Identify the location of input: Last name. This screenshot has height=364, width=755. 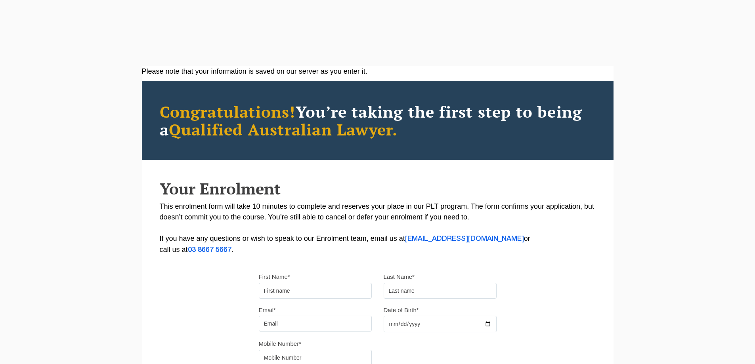
(440, 291).